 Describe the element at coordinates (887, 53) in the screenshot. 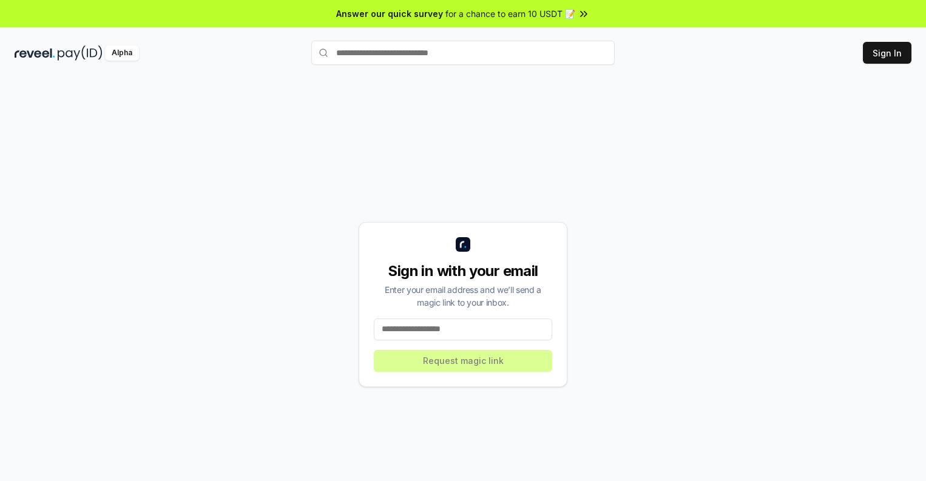

I see `button: Sign In` at that location.